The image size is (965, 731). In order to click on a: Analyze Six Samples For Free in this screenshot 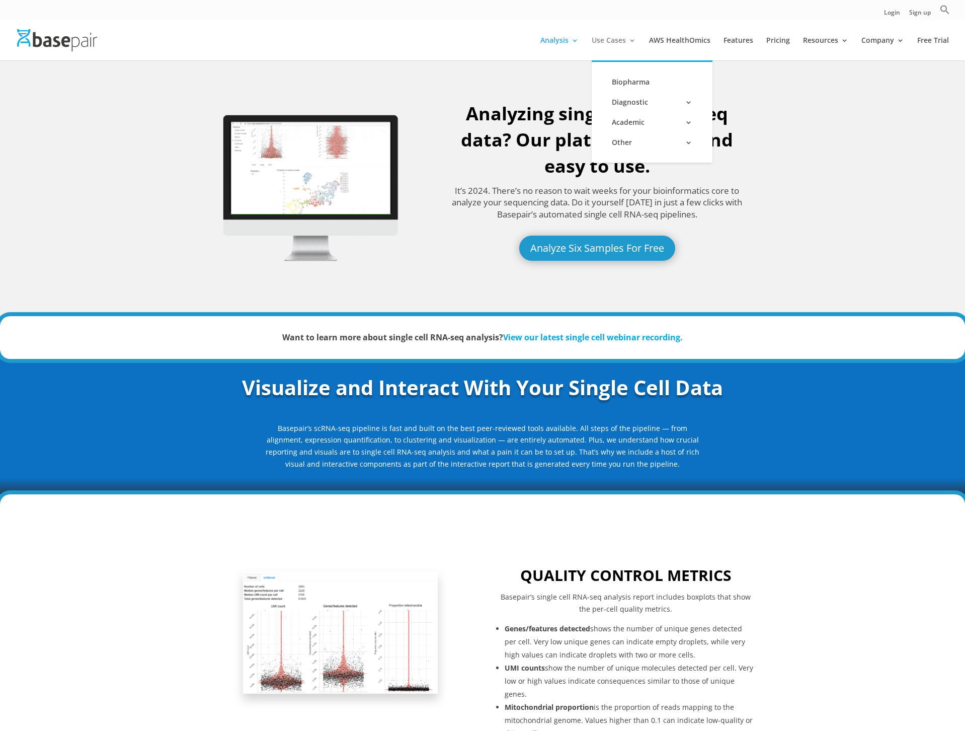, I will do `click(597, 248)`.